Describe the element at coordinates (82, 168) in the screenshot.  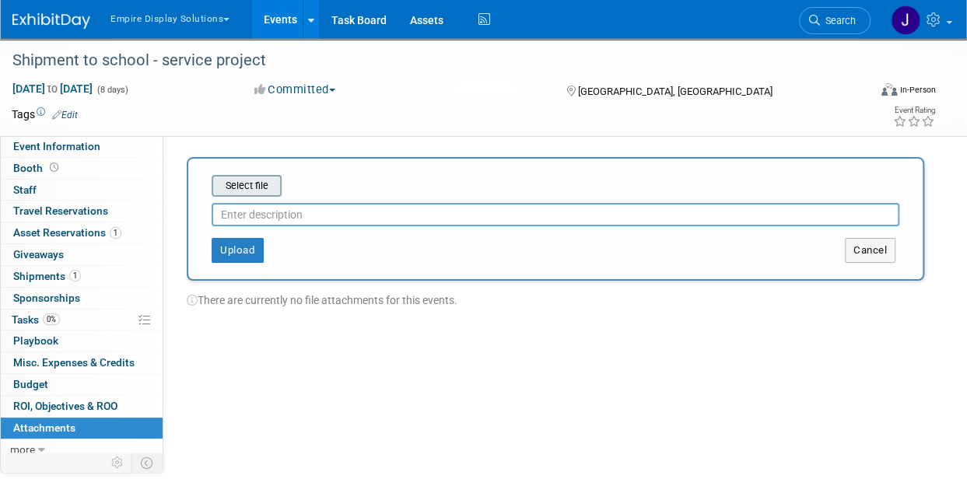
I see `a: Booth` at that location.